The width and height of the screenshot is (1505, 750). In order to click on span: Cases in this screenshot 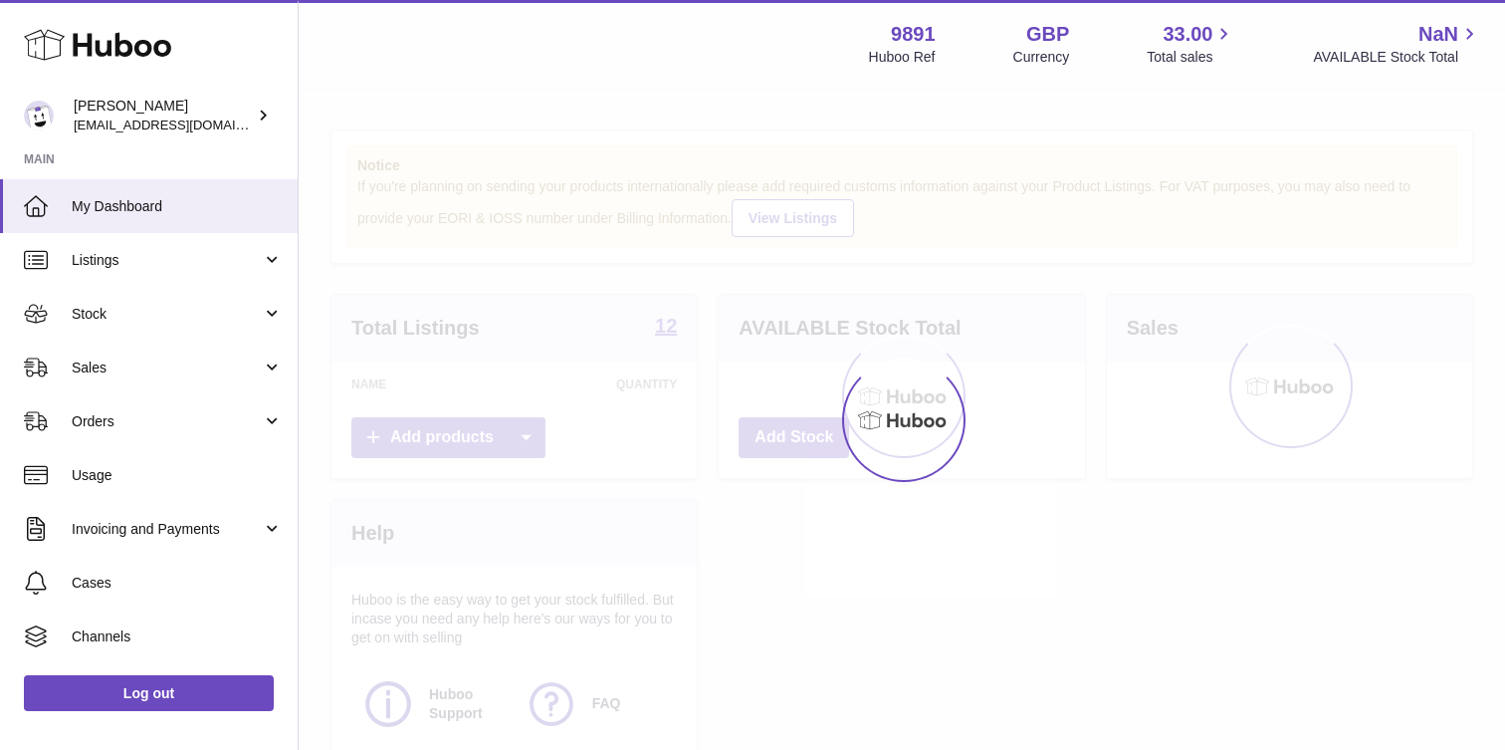, I will do `click(177, 582)`.